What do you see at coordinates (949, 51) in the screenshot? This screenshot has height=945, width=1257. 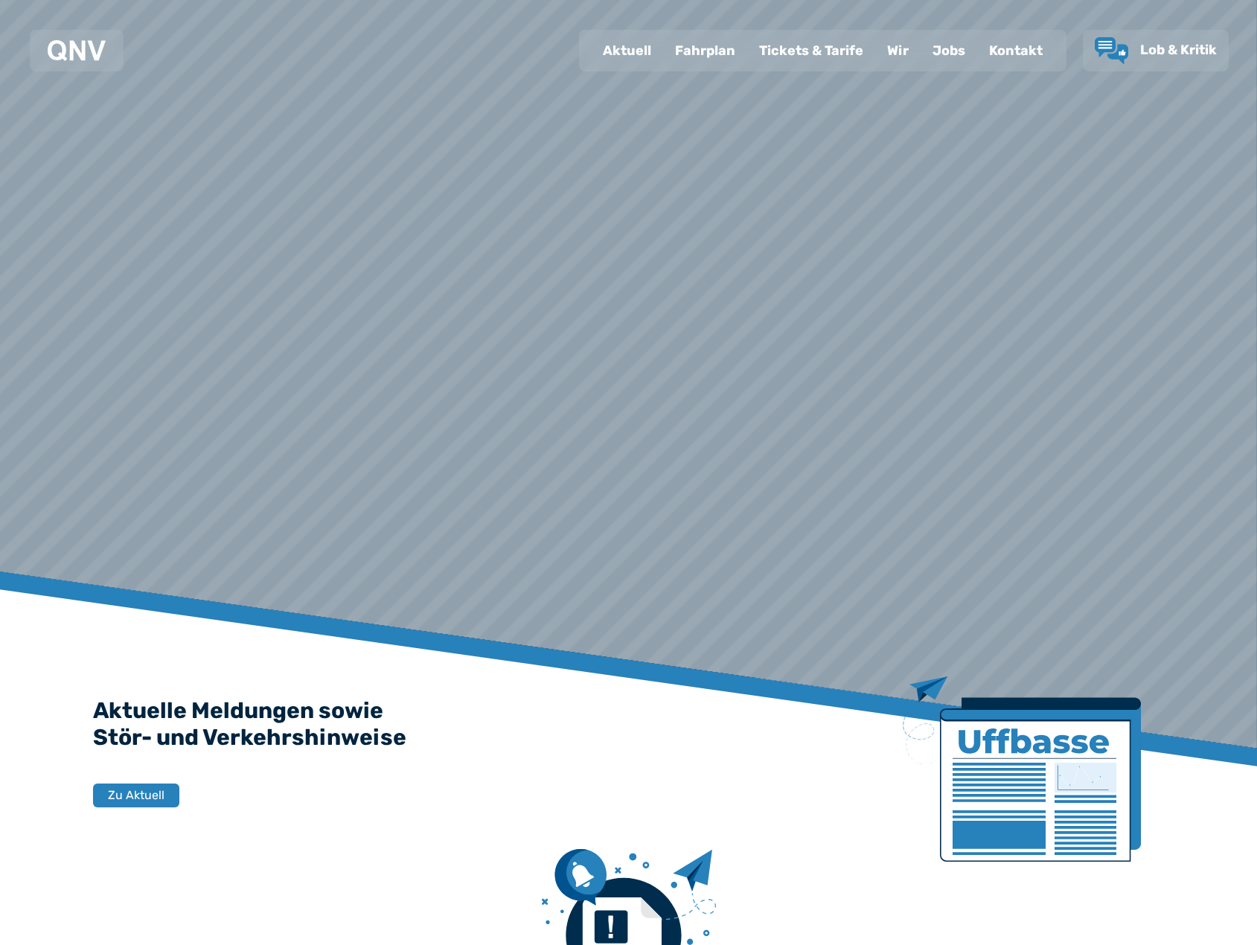 I see `div: Jobs` at bounding box center [949, 51].